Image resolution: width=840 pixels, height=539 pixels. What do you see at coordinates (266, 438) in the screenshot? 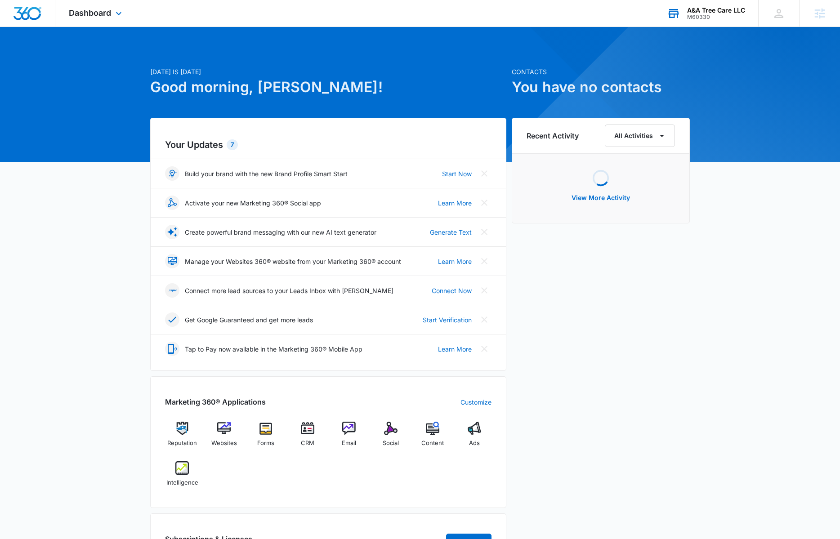
I see `a: Forms` at bounding box center [266, 438].